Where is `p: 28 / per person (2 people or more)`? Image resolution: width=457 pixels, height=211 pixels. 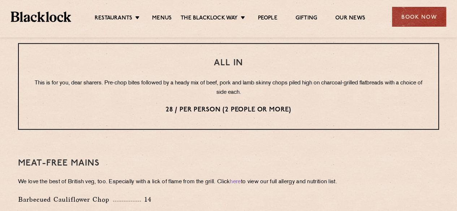 p: 28 / per person (2 people or more) is located at coordinates (228, 110).